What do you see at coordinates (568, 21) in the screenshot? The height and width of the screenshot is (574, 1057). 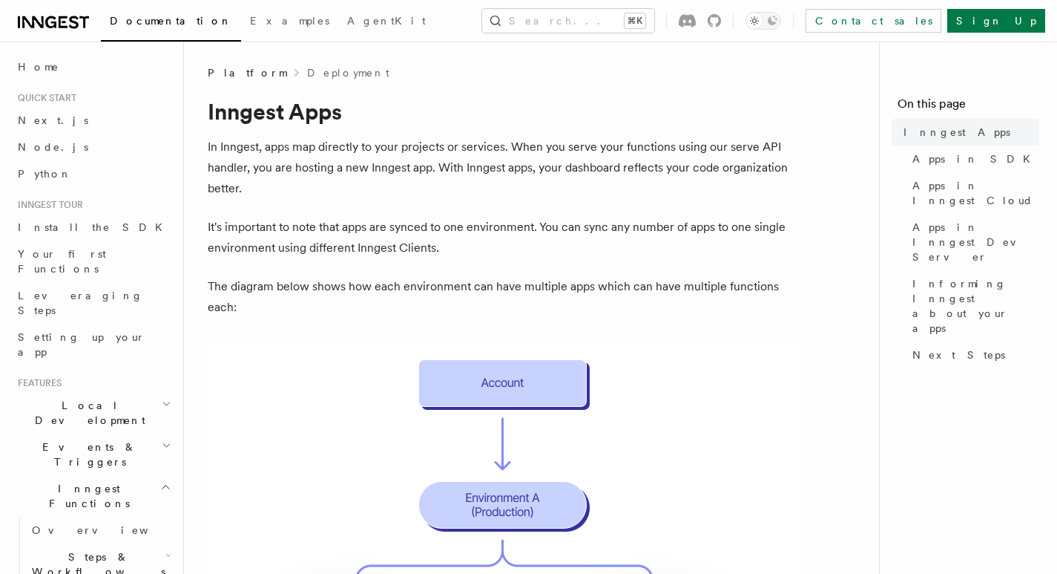 I see `button: Search...⌘K` at bounding box center [568, 21].